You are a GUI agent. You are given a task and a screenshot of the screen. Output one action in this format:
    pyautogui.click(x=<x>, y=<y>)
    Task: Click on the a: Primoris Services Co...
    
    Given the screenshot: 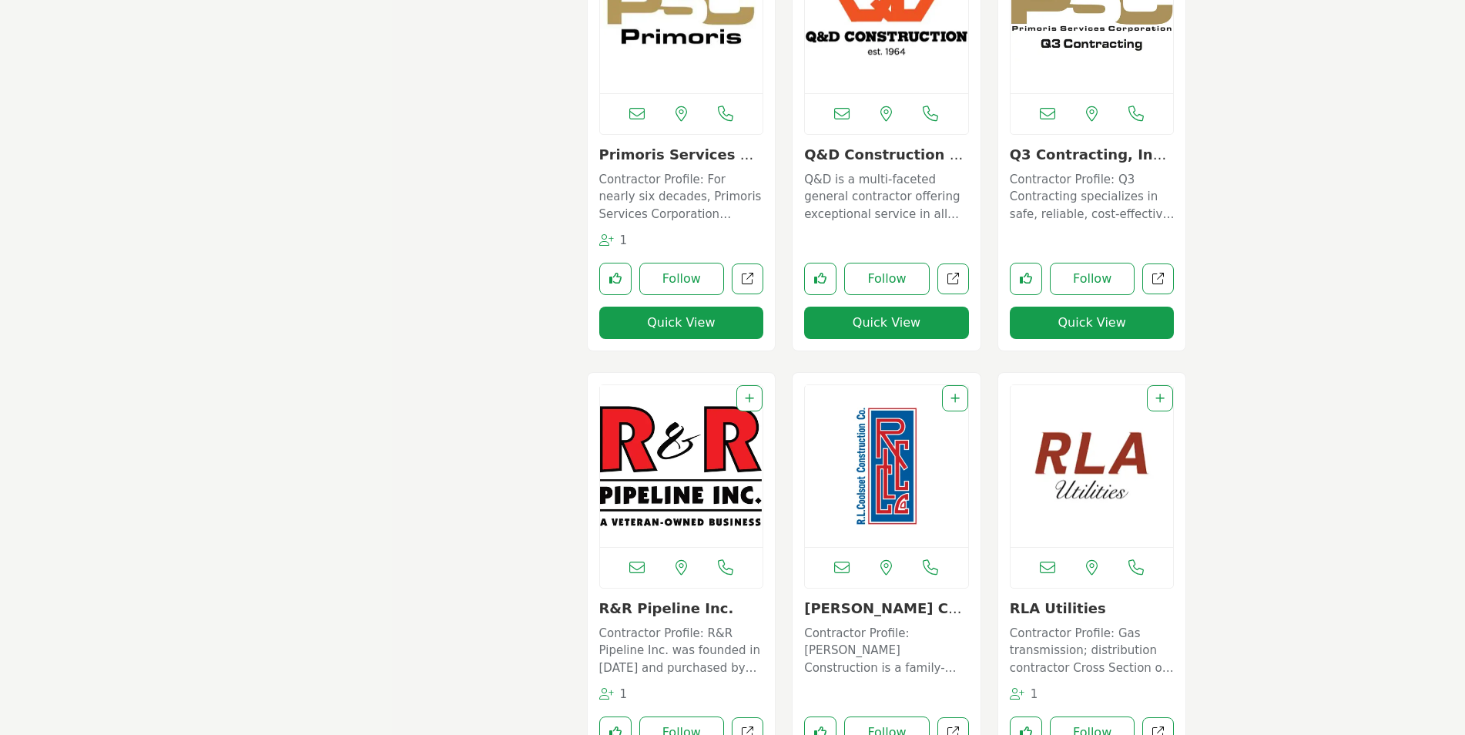 What is the action you would take?
    pyautogui.click(x=676, y=163)
    